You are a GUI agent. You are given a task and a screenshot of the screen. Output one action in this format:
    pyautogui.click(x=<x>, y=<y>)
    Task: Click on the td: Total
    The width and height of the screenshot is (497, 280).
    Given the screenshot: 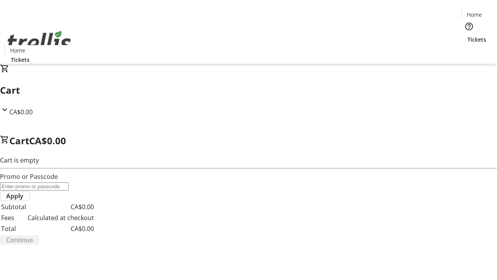 What is the action you would take?
    pyautogui.click(x=14, y=229)
    